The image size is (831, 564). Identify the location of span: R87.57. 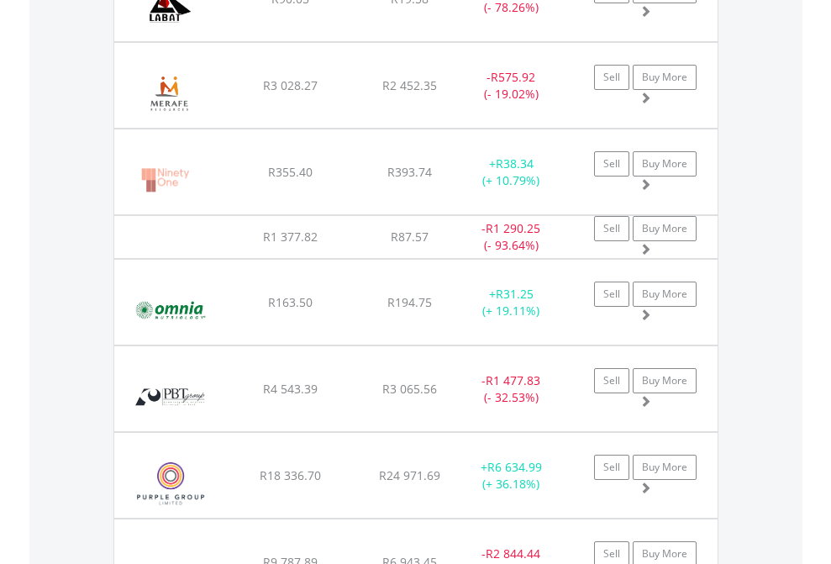
(409, 236).